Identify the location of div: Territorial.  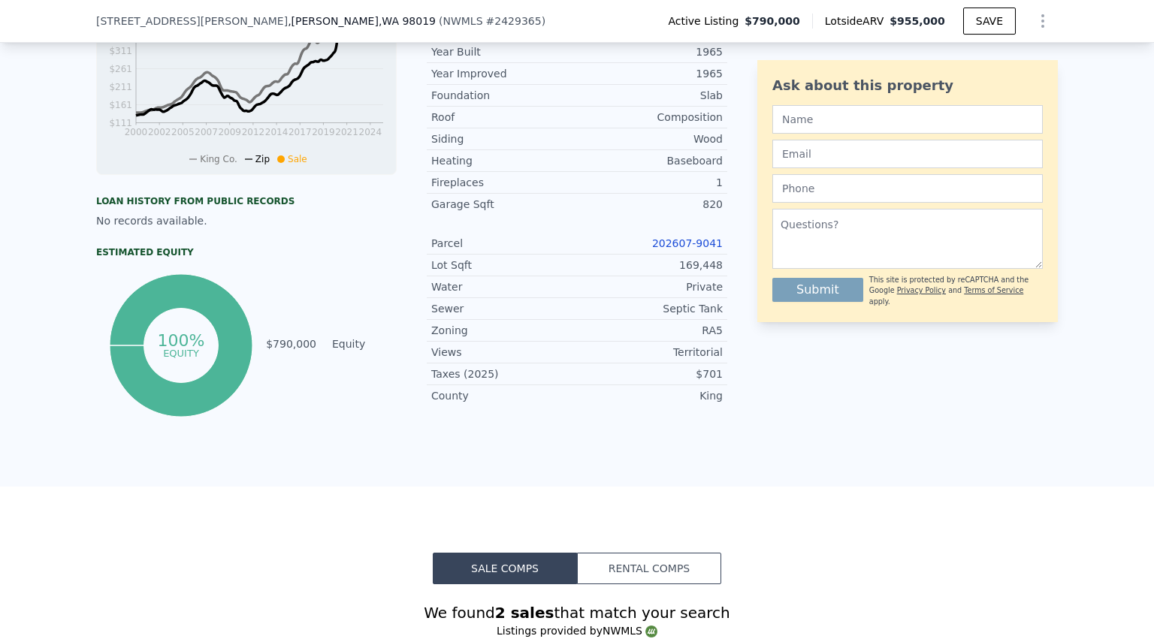
(650, 352).